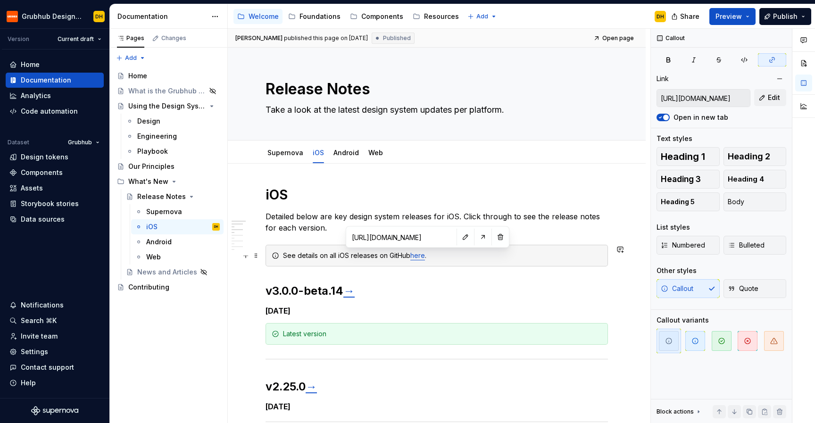  What do you see at coordinates (437, 195) in the screenshot?
I see `h1: iOS` at bounding box center [437, 195].